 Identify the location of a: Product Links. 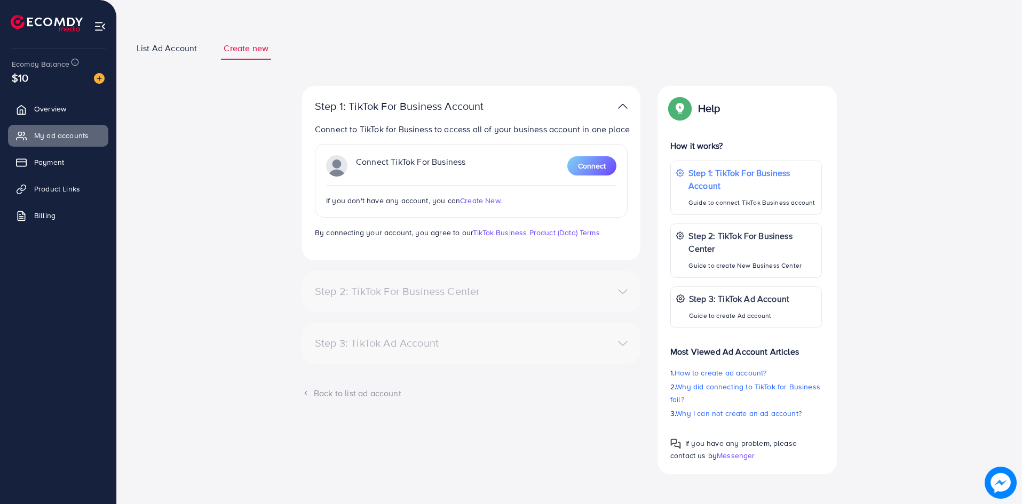
(58, 189).